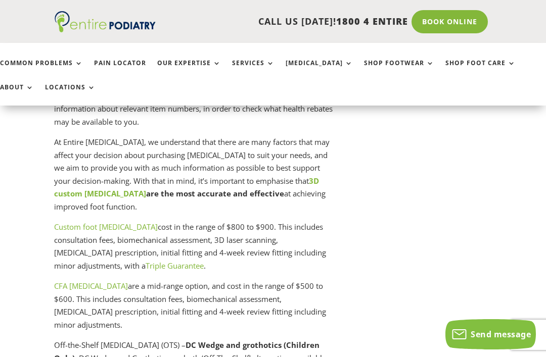 The width and height of the screenshot is (546, 357). Describe the element at coordinates (105, 29) in the screenshot. I see `a: Entire Podiatry` at that location.